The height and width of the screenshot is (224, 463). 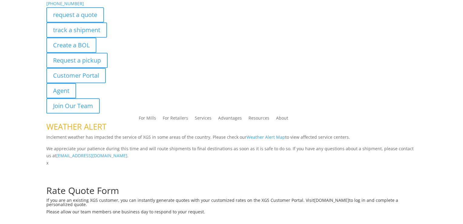 I want to click on span: to log in and complete a personalized quote., so click(x=222, y=202).